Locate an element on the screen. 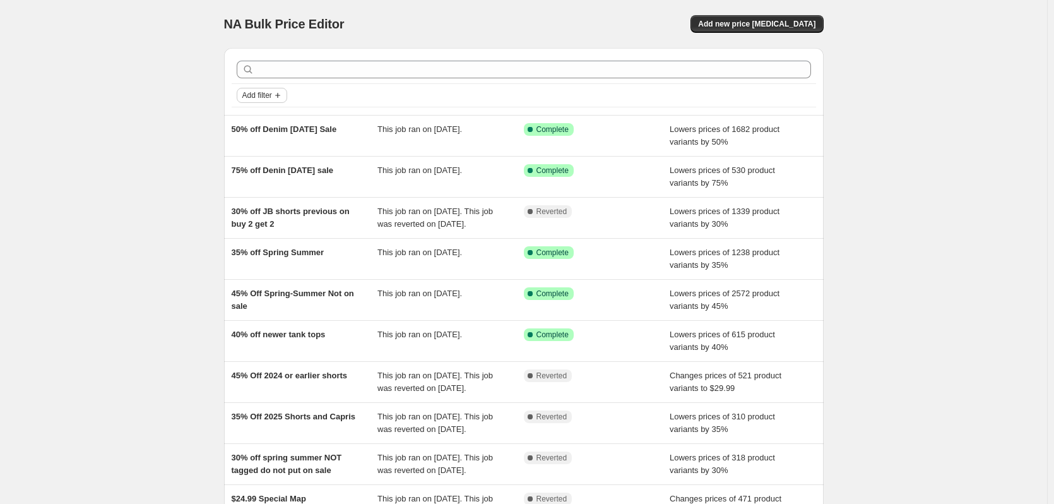 This screenshot has height=504, width=1054. span: Changes prices of 521 product variants to $29.99 is located at coordinates (725, 381).